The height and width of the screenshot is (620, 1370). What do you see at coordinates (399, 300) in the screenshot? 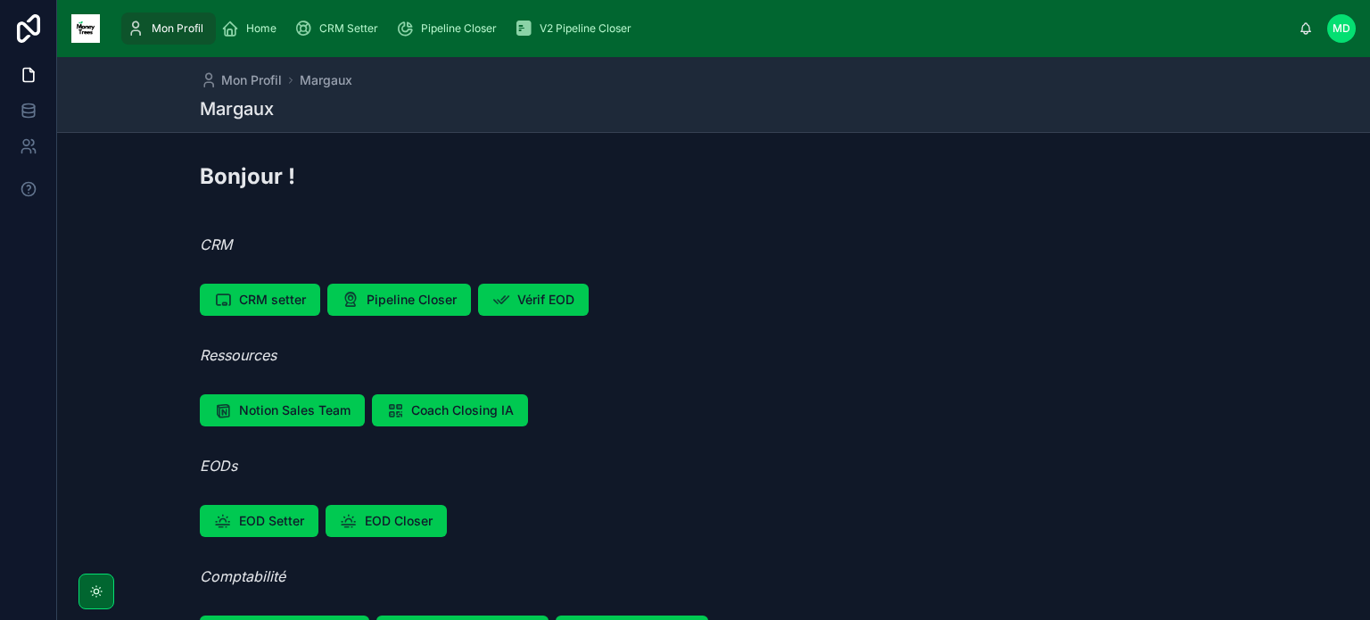
I see `button: Pipeline Closer` at bounding box center [399, 300].